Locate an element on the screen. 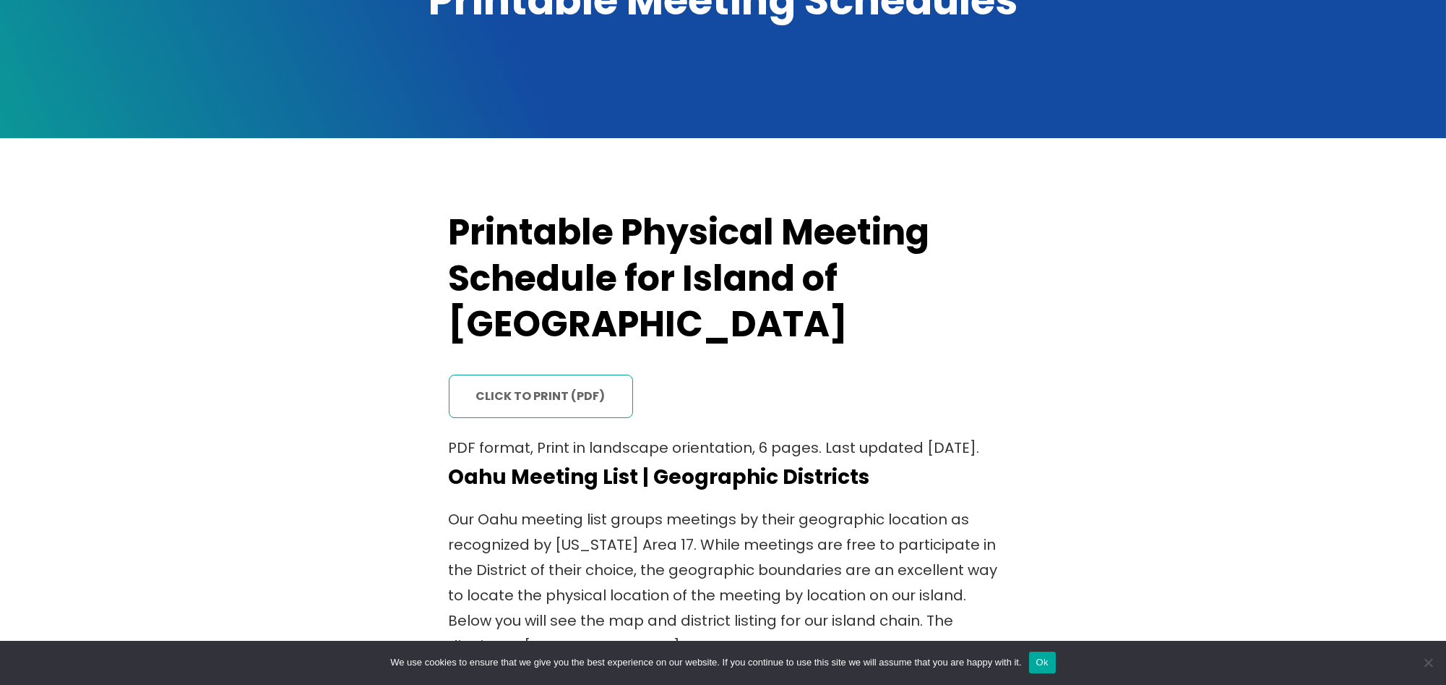 The image size is (1446, 685). h4: Oahu Meeting List | Geographic Districts is located at coordinates (724, 476).